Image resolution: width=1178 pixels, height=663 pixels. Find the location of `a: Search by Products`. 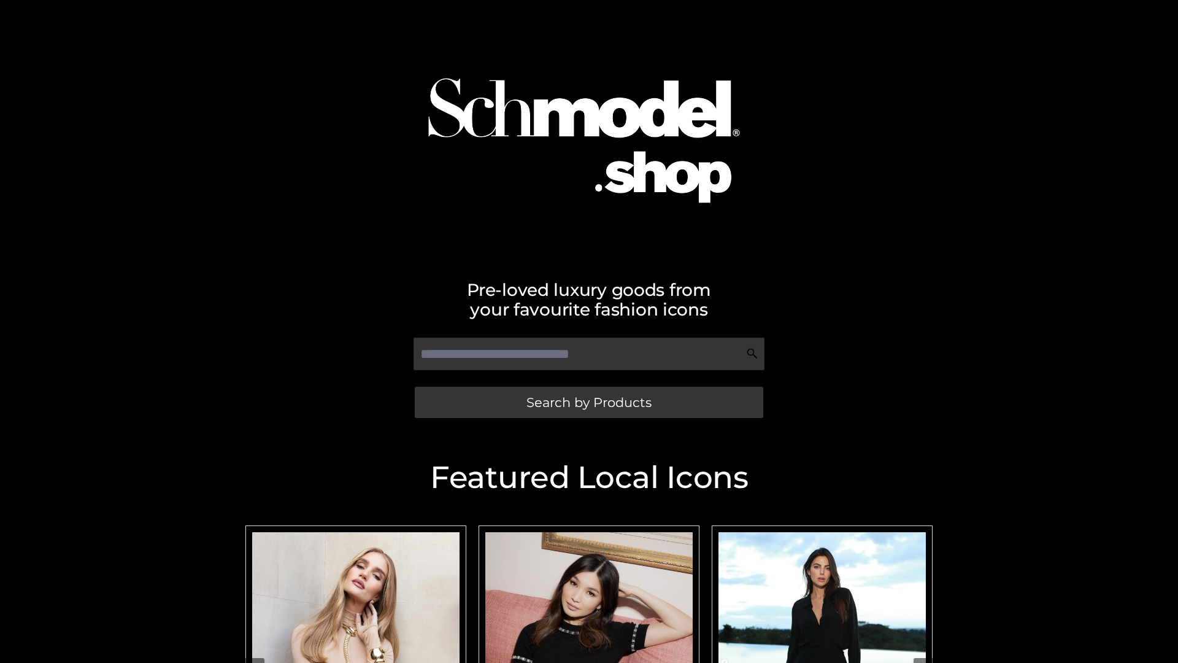

a: Search by Products is located at coordinates (589, 402).